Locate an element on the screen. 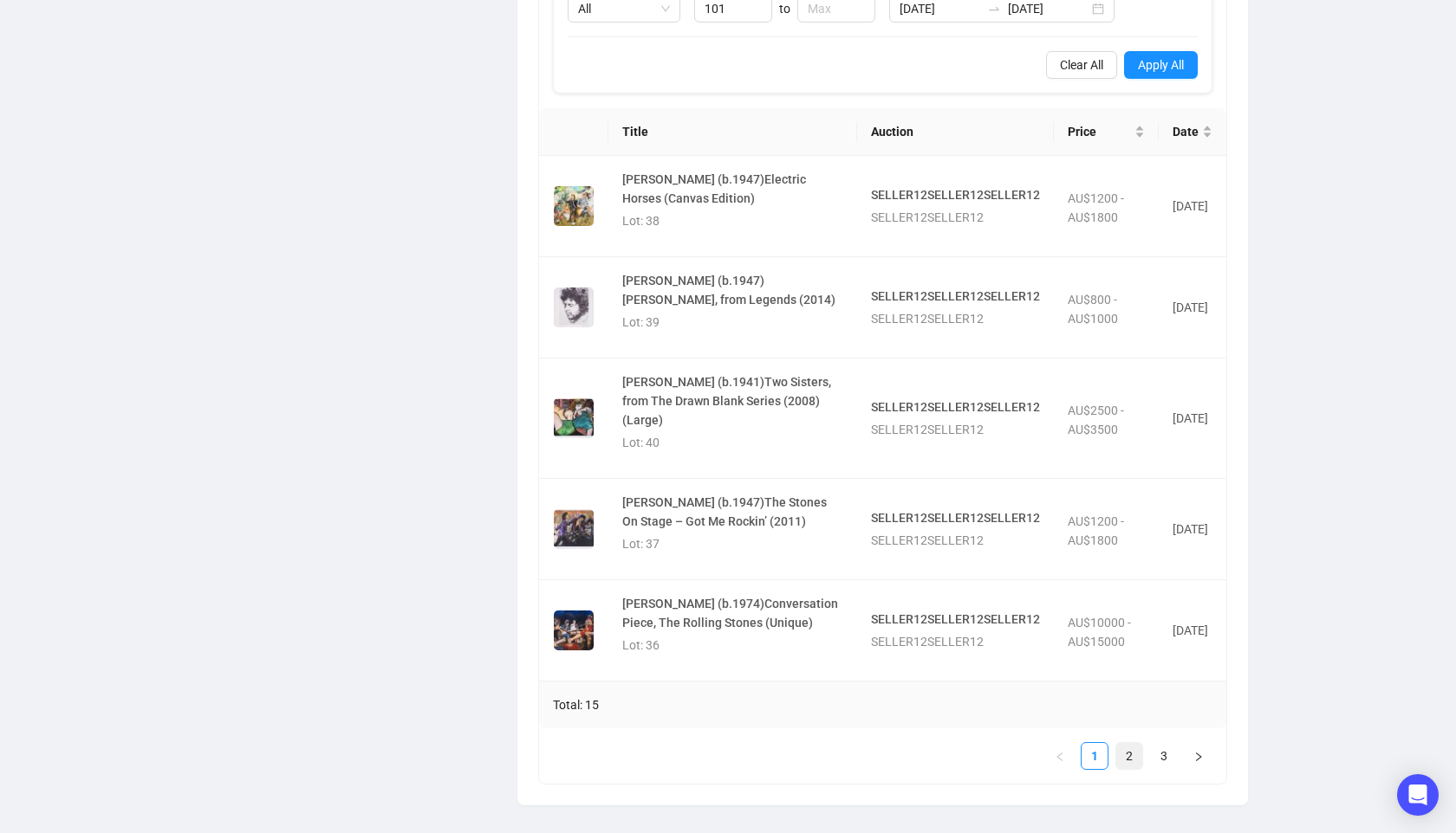 This screenshot has width=1456, height=833. span: swap-right is located at coordinates (994, 8).